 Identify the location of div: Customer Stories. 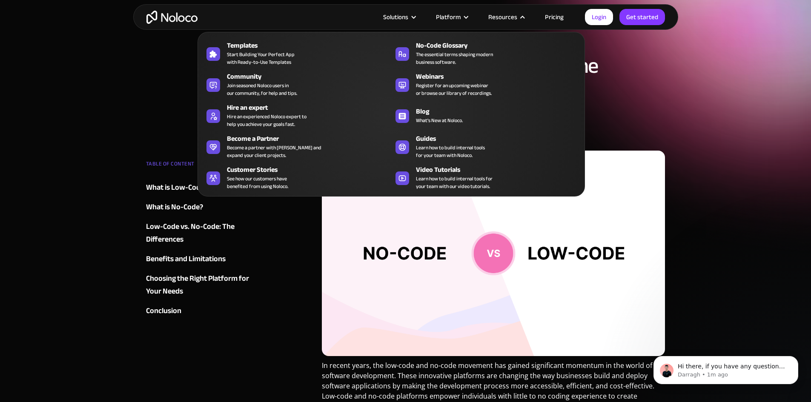
(311, 170).